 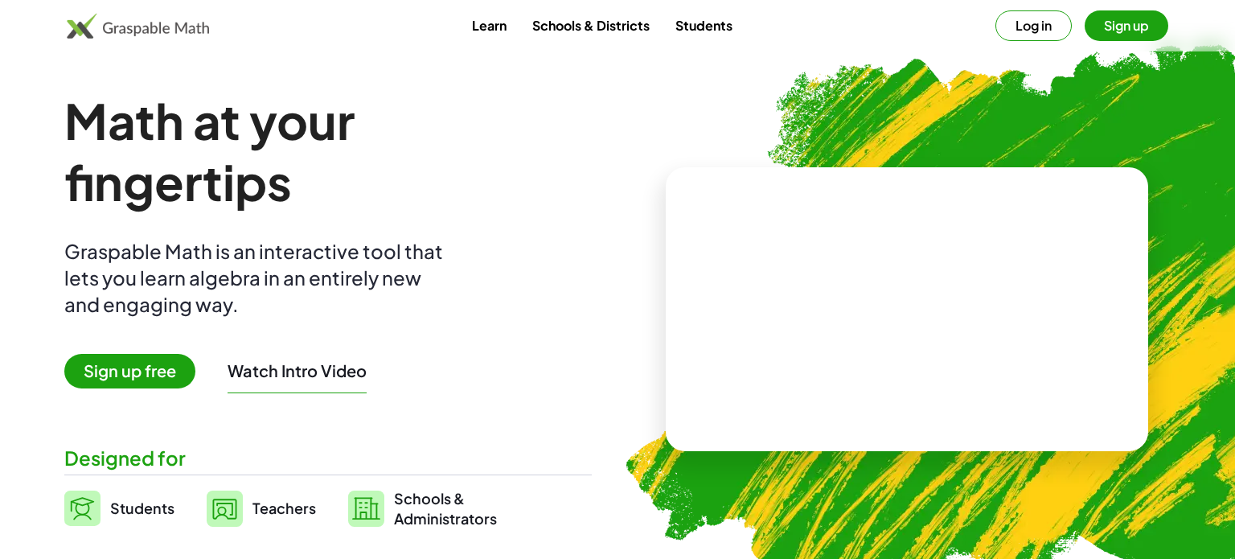 What do you see at coordinates (257, 277) in the screenshot?
I see `div: Graspable Math is an interactive tool that lets you learn algebra in an entirely new and engaging...` at bounding box center [257, 277].